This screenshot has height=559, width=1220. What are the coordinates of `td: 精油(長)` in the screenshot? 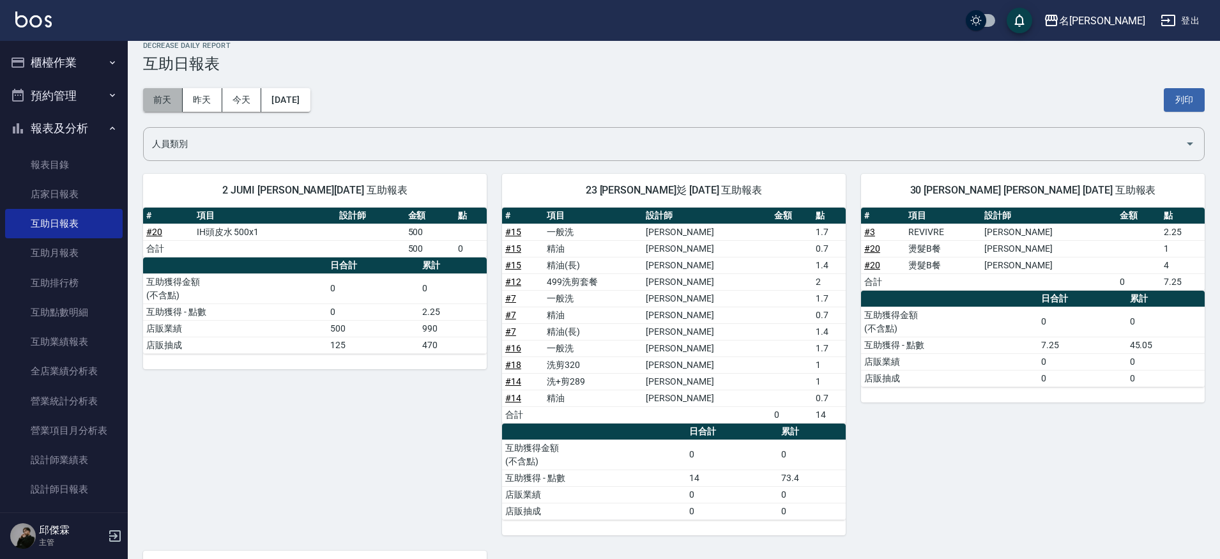 It's located at (593, 265).